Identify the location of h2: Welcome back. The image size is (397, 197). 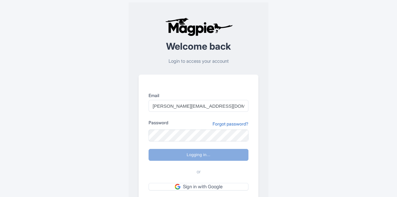
(199, 46).